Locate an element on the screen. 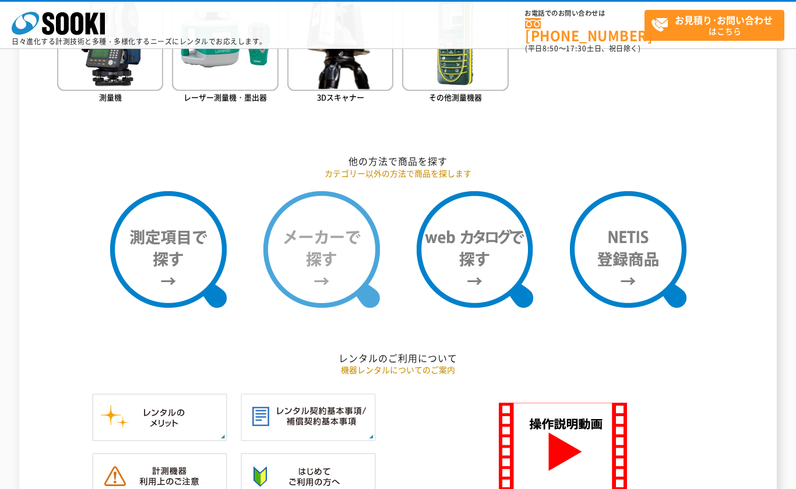  img: 測定項目で探す is located at coordinates (168, 249).